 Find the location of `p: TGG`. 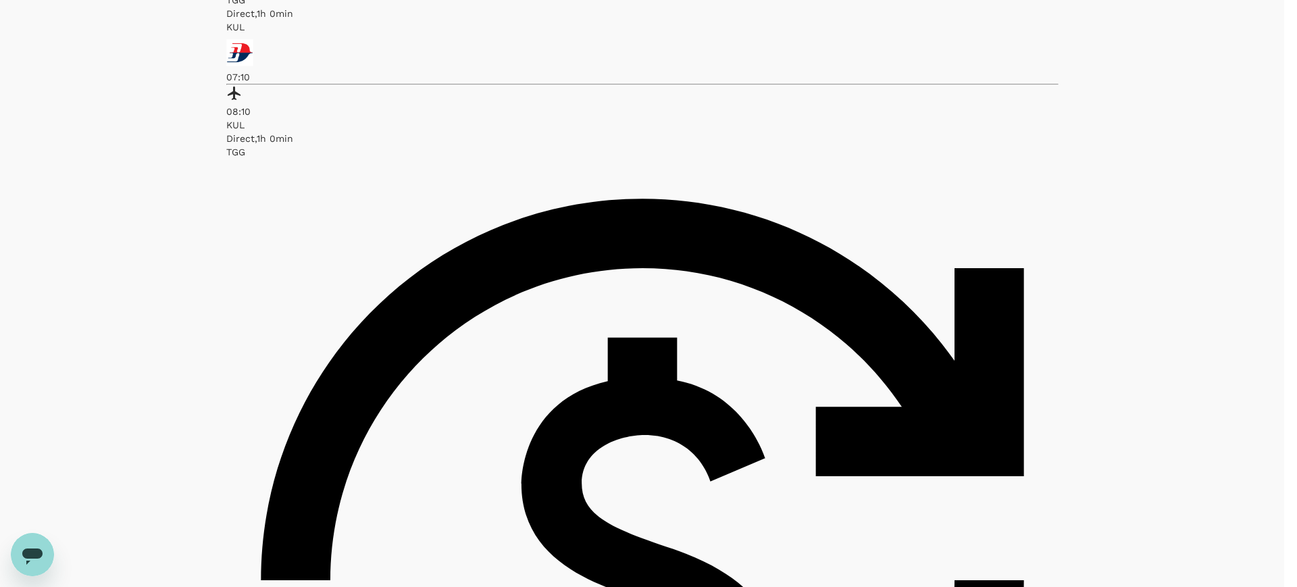

p: TGG is located at coordinates (642, 152).